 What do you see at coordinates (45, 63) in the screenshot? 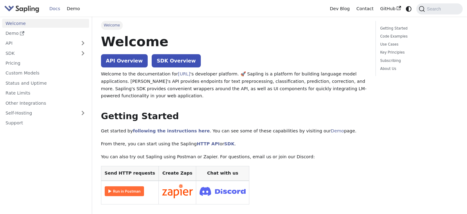
I see `a: Pricing` at bounding box center [45, 63].